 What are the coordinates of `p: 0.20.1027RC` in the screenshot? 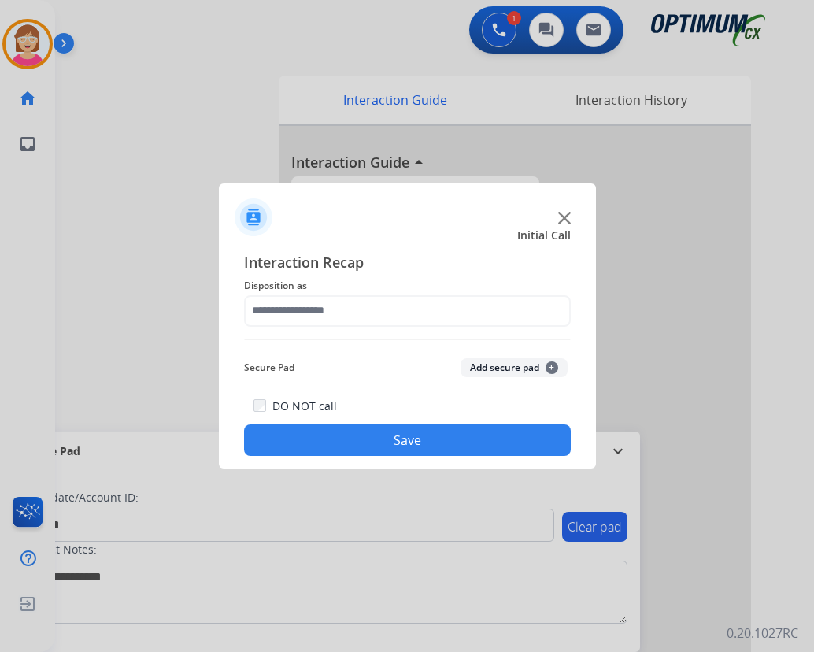 It's located at (762, 633).